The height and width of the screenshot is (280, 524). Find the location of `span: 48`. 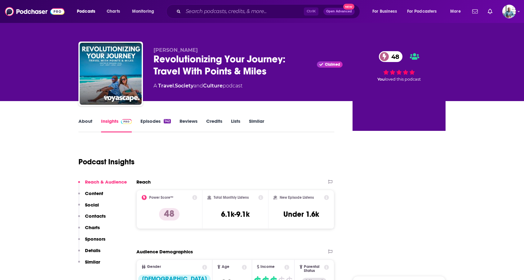

span: 48 is located at coordinates (394, 56).